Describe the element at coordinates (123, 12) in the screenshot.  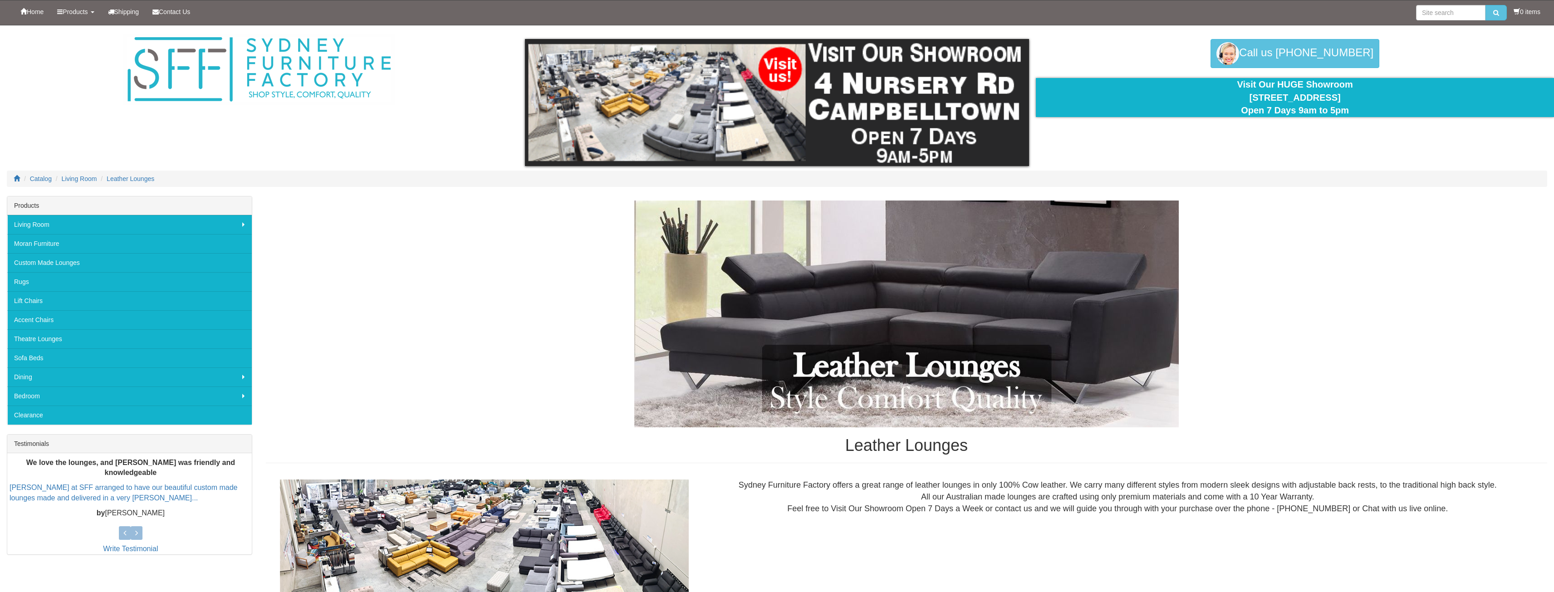
I see `a: Shipping` at that location.